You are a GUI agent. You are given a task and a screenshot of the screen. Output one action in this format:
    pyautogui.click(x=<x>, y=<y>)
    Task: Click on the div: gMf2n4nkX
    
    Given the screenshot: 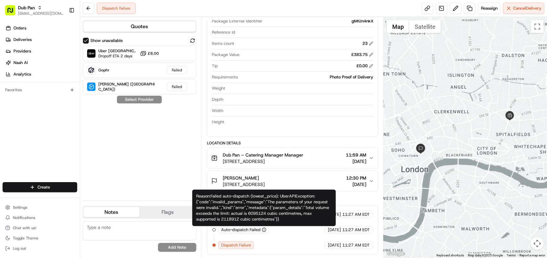 What is the action you would take?
    pyautogui.click(x=319, y=21)
    